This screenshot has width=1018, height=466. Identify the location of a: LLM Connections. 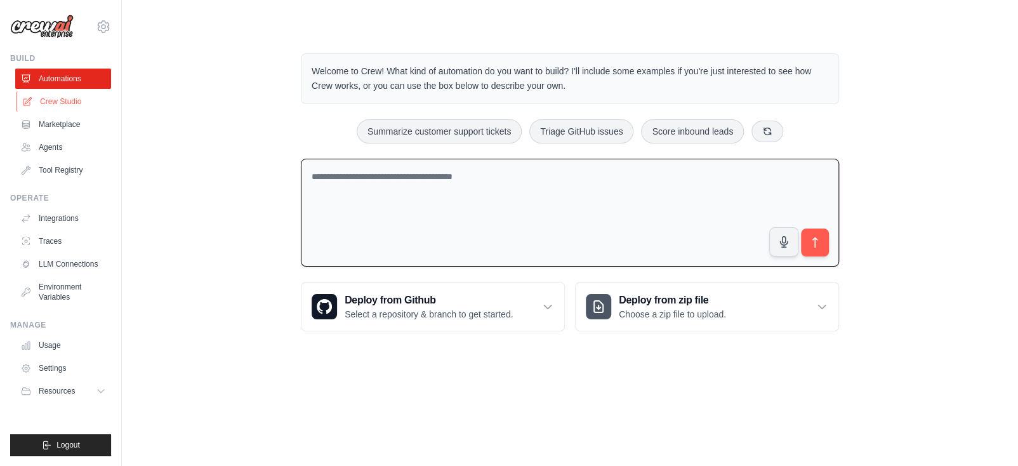
(63, 264).